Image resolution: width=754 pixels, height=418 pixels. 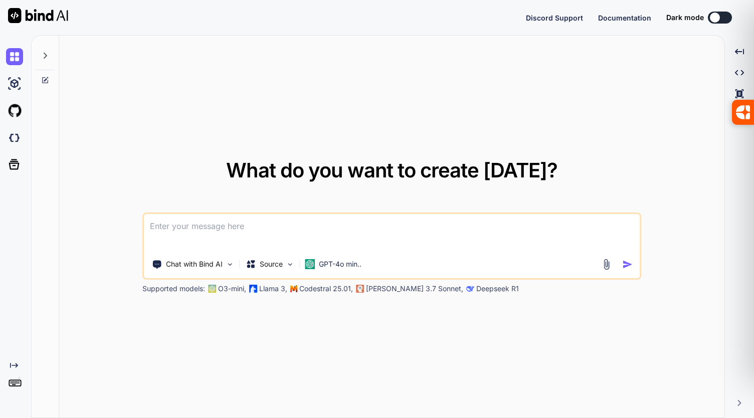 I want to click on img: attachment, so click(x=606, y=264).